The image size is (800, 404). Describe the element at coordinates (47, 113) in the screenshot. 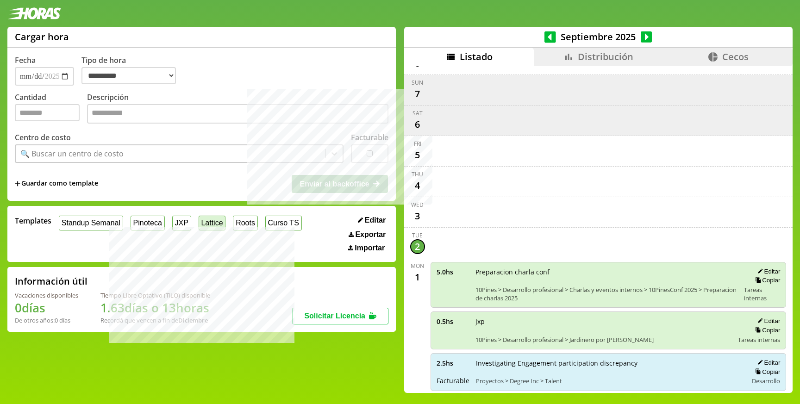

I see `input: Cantidad` at that location.